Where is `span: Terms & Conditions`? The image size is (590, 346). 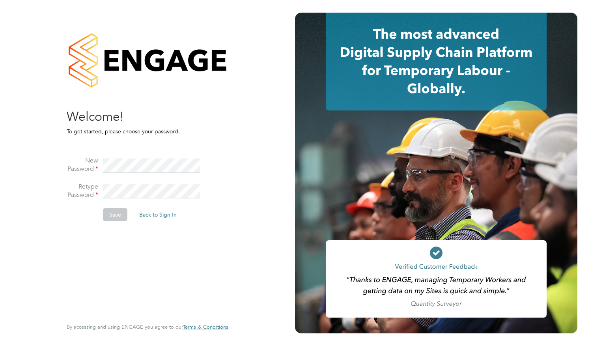
span: Terms & Conditions is located at coordinates (205, 326).